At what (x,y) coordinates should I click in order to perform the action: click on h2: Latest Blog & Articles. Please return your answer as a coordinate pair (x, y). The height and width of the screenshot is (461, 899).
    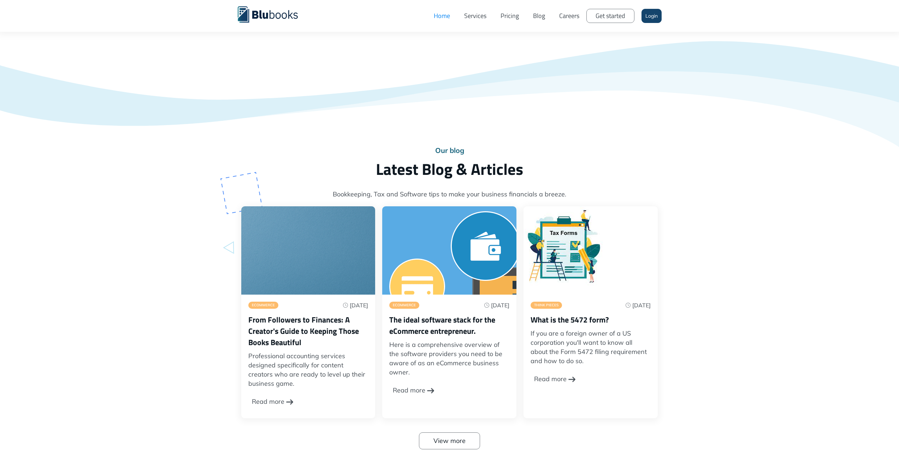
    Looking at the image, I should click on (449, 169).